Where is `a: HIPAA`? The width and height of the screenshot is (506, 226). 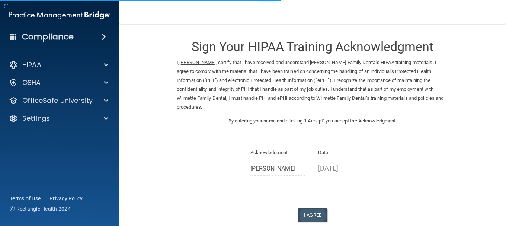
a: HIPAA is located at coordinates (58, 65).